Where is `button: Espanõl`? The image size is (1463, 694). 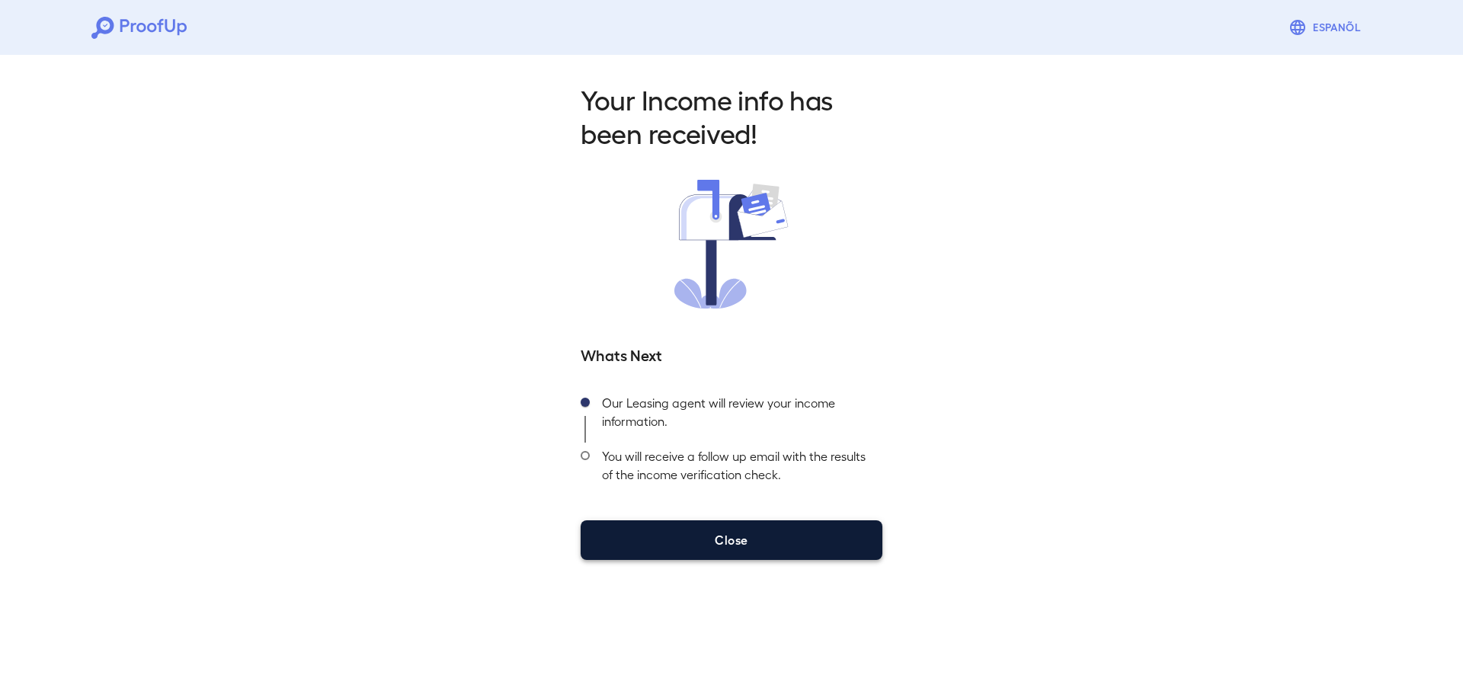
button: Espanõl is located at coordinates (1327, 27).